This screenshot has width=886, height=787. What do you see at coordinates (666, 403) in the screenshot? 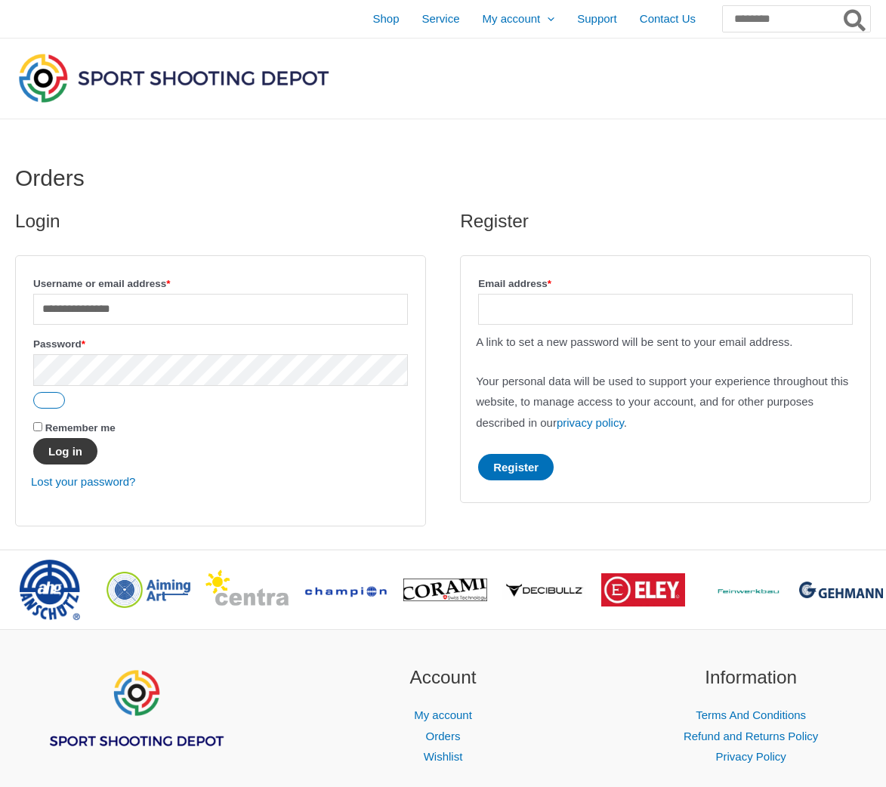
I see `p: Your personal data will be used to support your experience throughout this website, to manage acc...` at bounding box center [666, 403].